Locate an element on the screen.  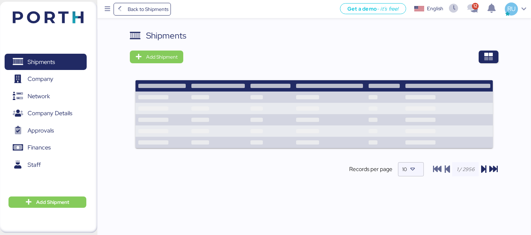
span: Company is located at coordinates (40, 79).